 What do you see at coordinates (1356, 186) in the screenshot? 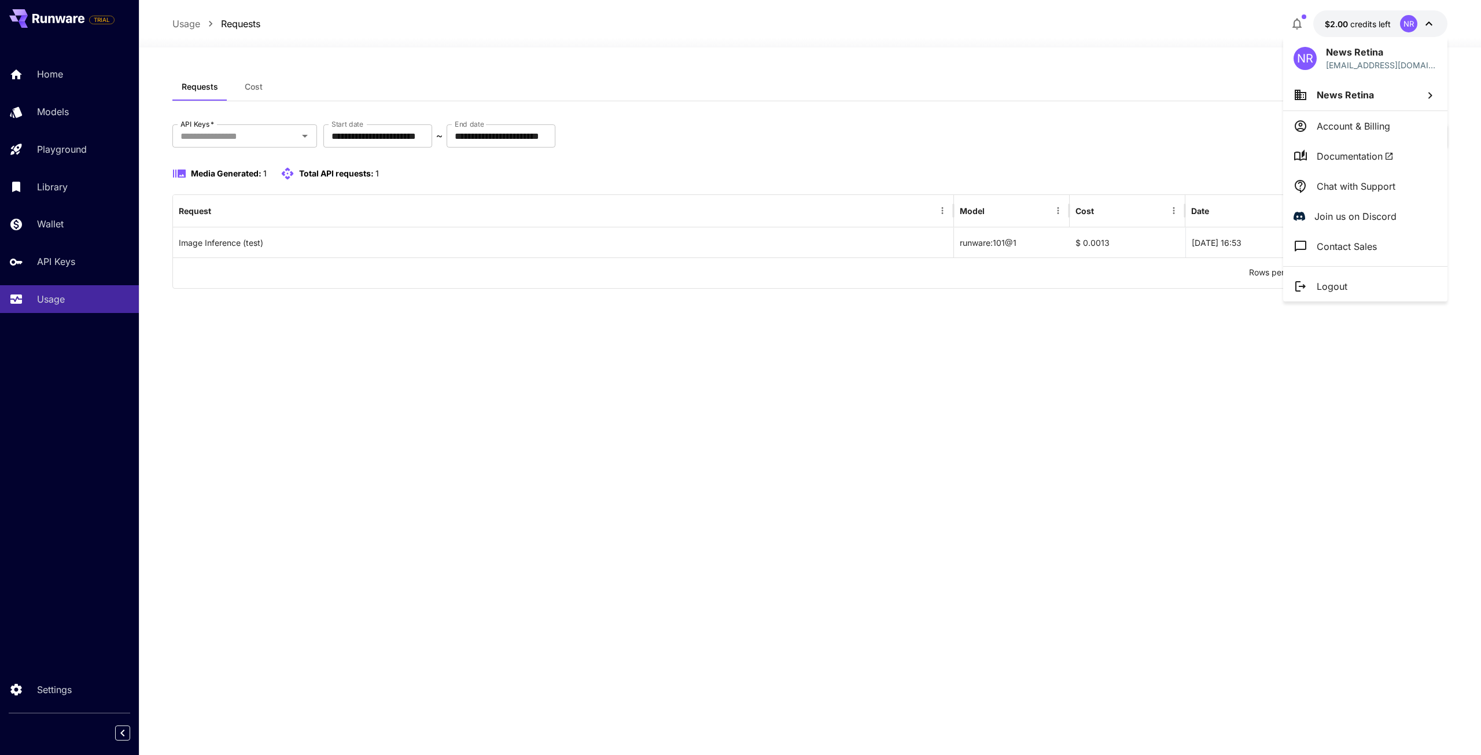
I see `p: Chat with Support` at bounding box center [1356, 186].